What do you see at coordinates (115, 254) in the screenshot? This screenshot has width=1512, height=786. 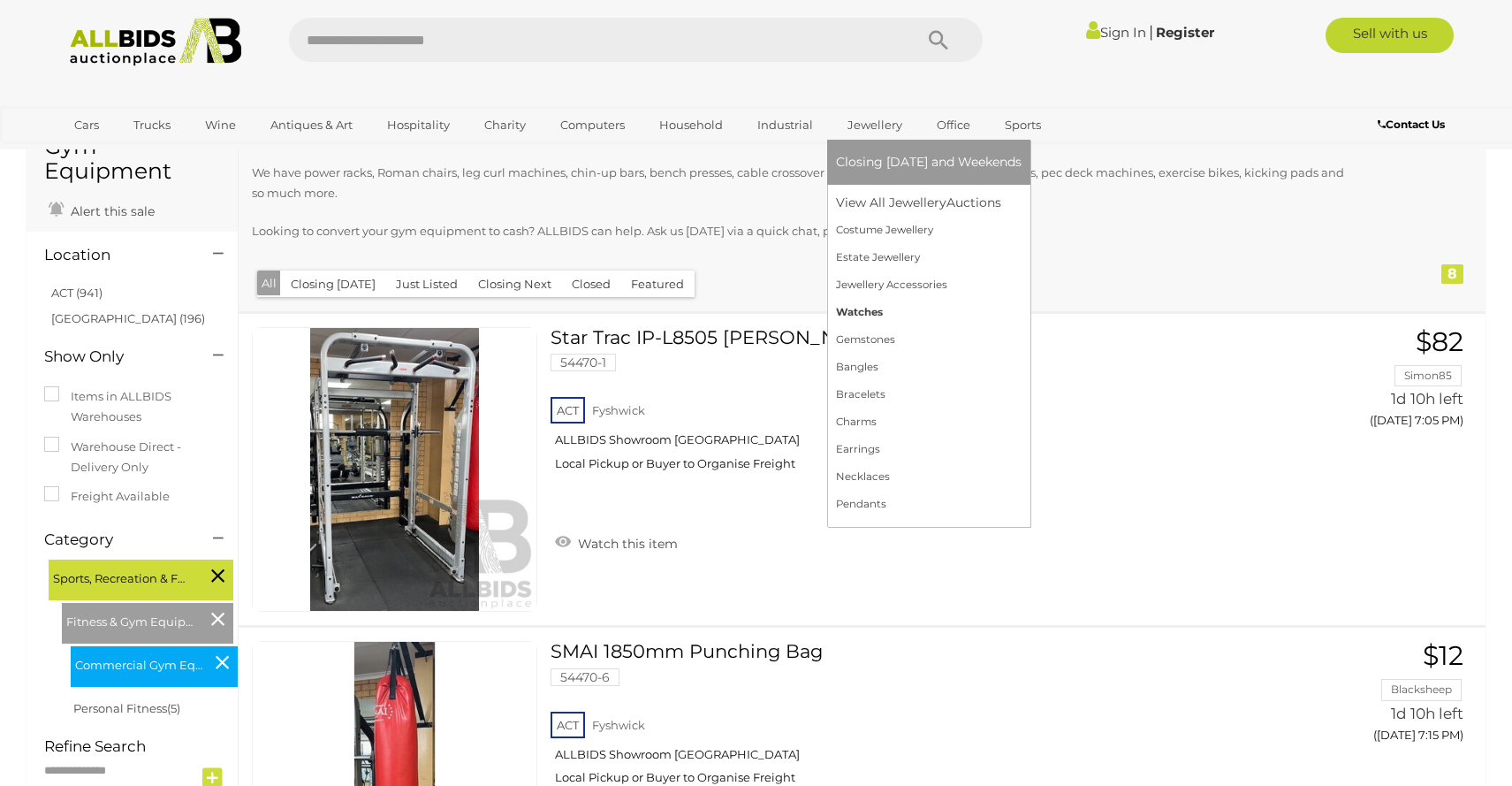 I see `h4: Location` at bounding box center [115, 254].